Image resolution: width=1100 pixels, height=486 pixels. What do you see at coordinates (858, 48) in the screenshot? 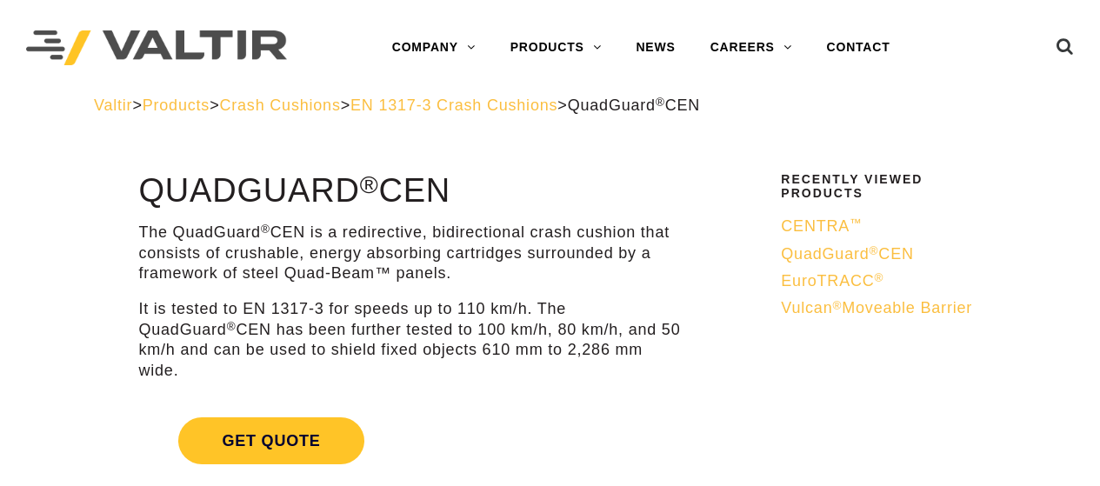
I see `a: CONTACT` at bounding box center [858, 48].